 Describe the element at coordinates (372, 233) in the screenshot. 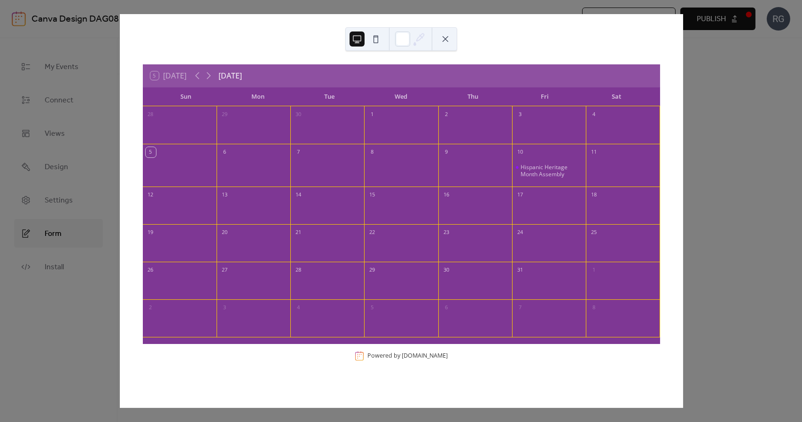

I see `div: 22` at that location.